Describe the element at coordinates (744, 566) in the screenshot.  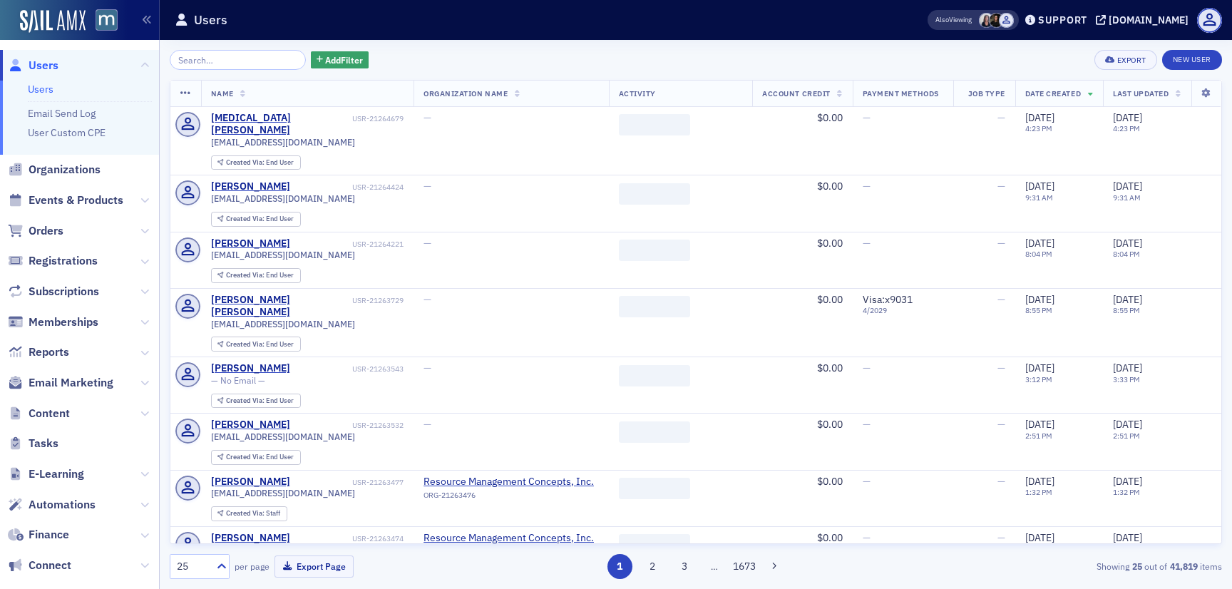
I see `button: 1673` at that location.